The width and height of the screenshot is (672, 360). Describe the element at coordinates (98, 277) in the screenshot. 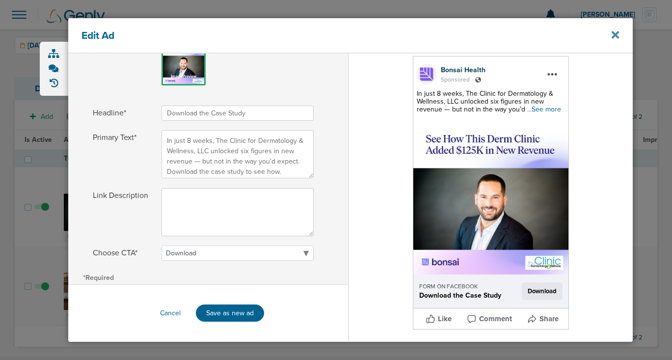

I see `span: *Required` at that location.